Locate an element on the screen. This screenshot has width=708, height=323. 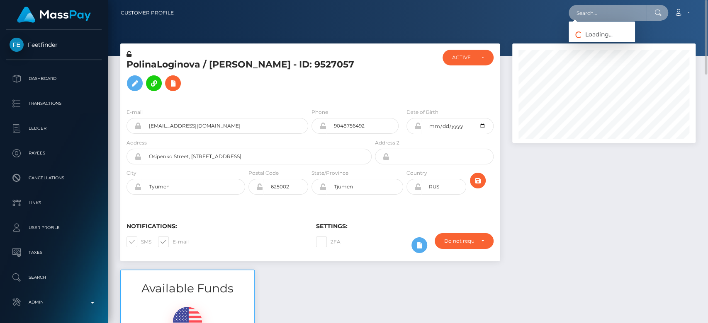
p: Links is located at coordinates (54, 203).